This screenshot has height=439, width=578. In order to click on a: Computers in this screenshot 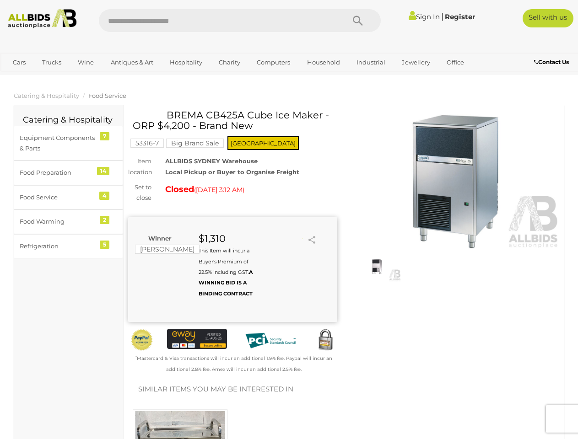, I will do `click(273, 62)`.